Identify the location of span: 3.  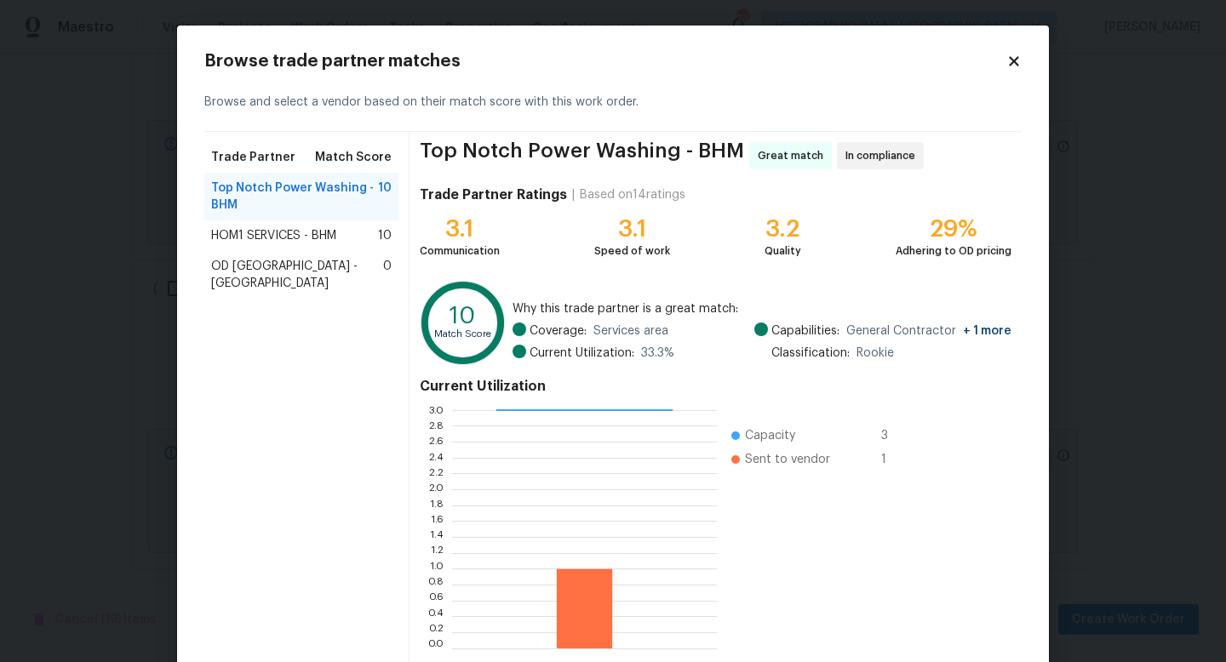
(895, 436).